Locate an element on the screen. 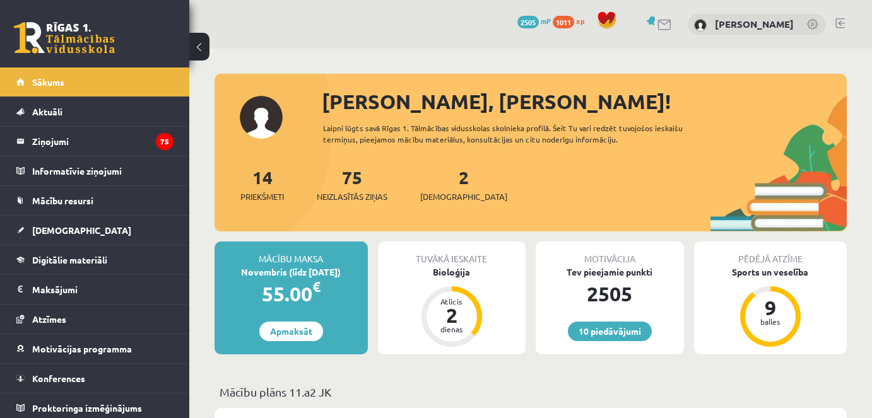 The image size is (872, 418). span: Proktoringa izmēģinājums is located at coordinates (87, 408).